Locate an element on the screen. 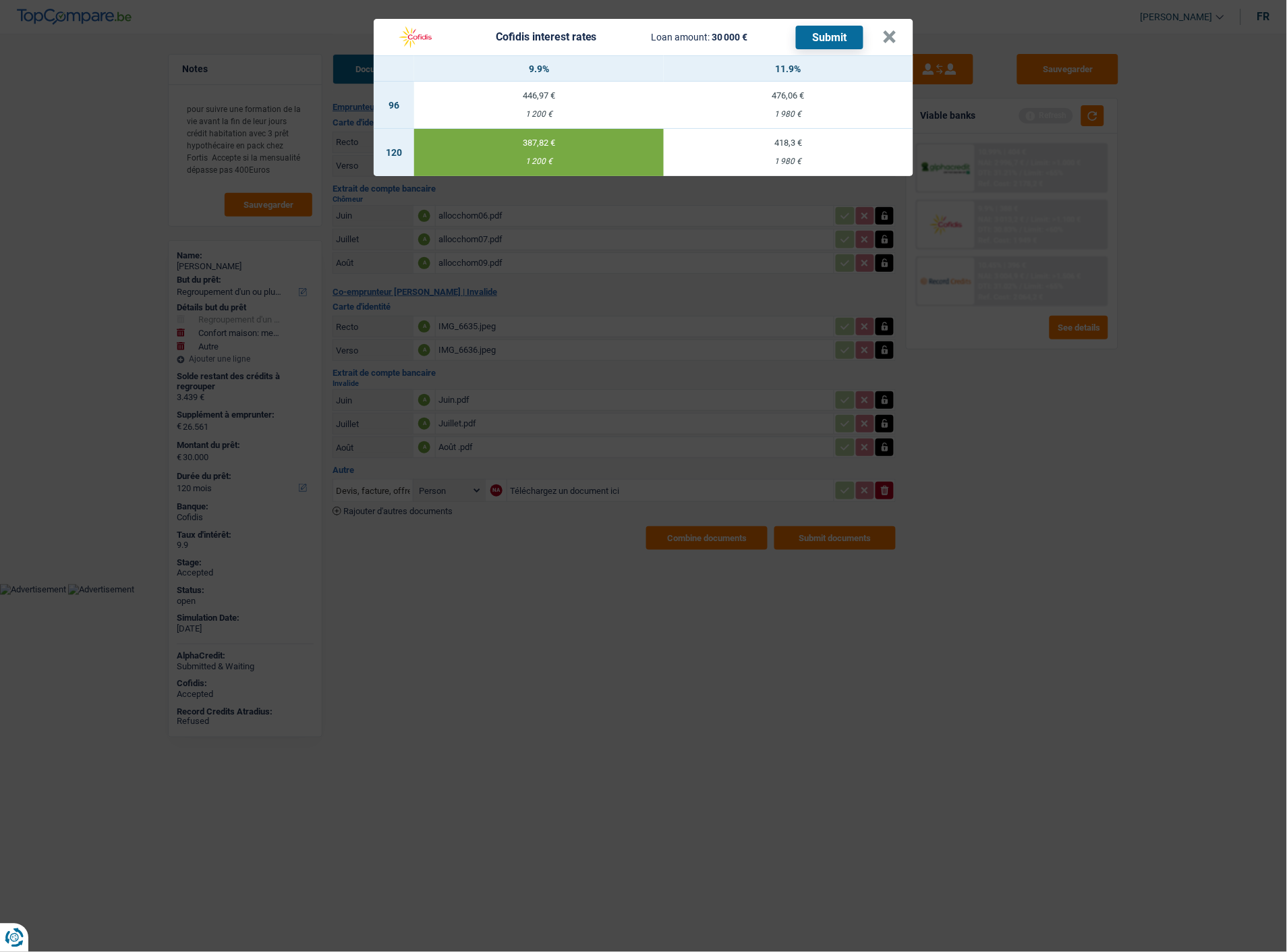 This screenshot has height=952, width=1287. span: Loan amount: is located at coordinates (681, 37).